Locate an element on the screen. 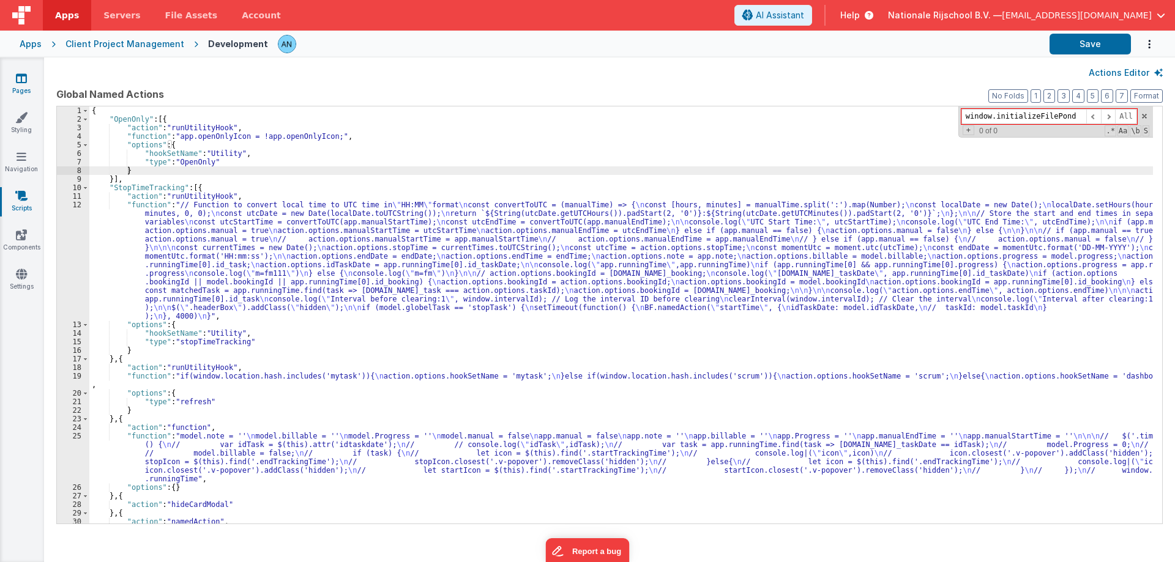 The width and height of the screenshot is (1175, 562). button: 5 is located at coordinates (1092, 96).